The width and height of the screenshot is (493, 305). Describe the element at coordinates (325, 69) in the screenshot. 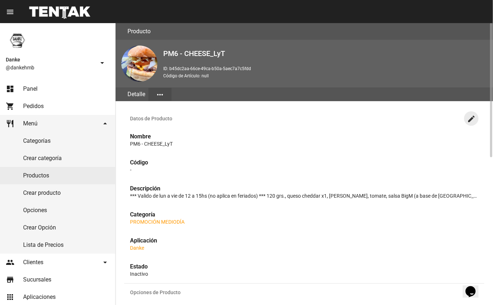

I see `p: ID: b45dc2aa-66ce-49ca-b50a-5aec7a7c5fdd` at that location.